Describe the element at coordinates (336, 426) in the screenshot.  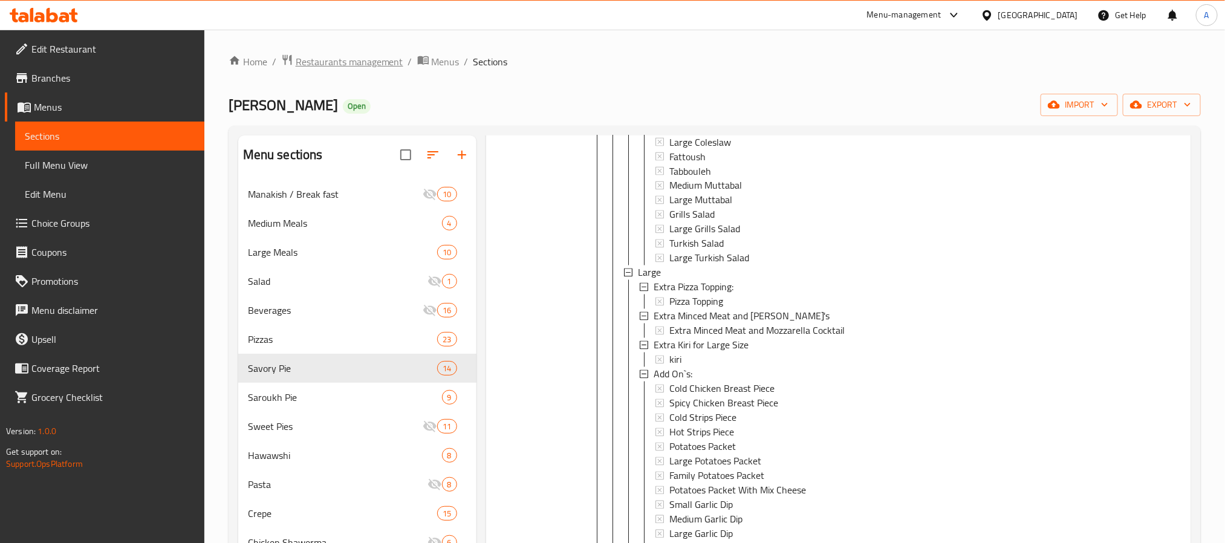
I see `span: Sweet Pies` at that location.